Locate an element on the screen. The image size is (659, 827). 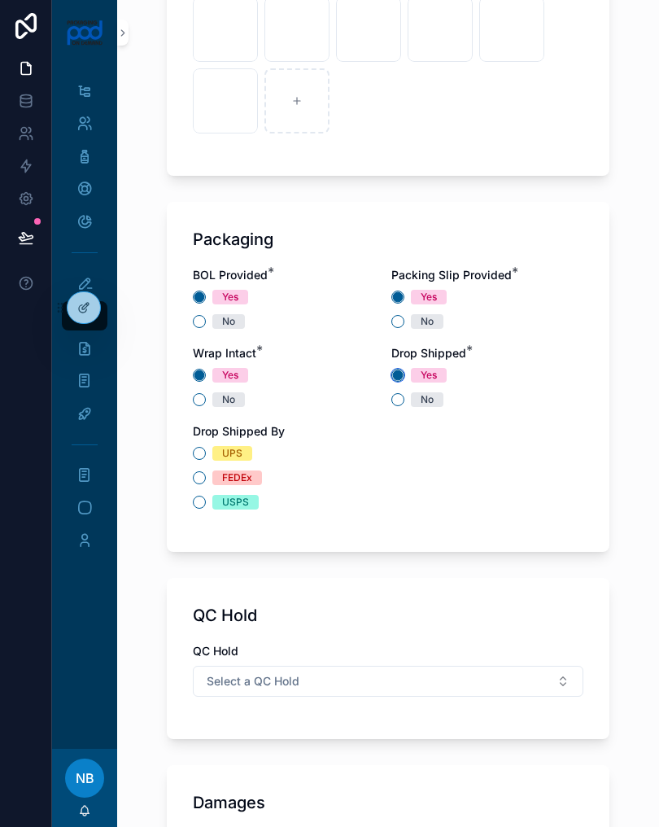
span: Wrap Intact is located at coordinates (225, 353).